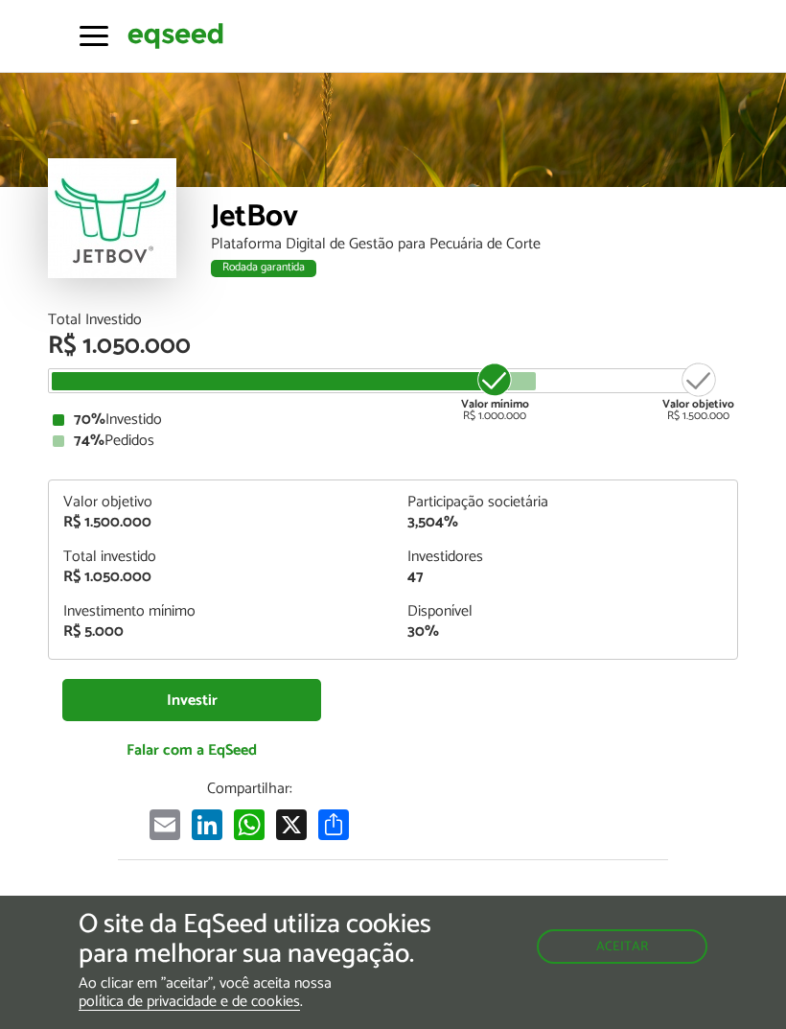 This screenshot has height=1029, width=786. Describe the element at coordinates (221, 502) in the screenshot. I see `div: Valor objetivo` at that location.